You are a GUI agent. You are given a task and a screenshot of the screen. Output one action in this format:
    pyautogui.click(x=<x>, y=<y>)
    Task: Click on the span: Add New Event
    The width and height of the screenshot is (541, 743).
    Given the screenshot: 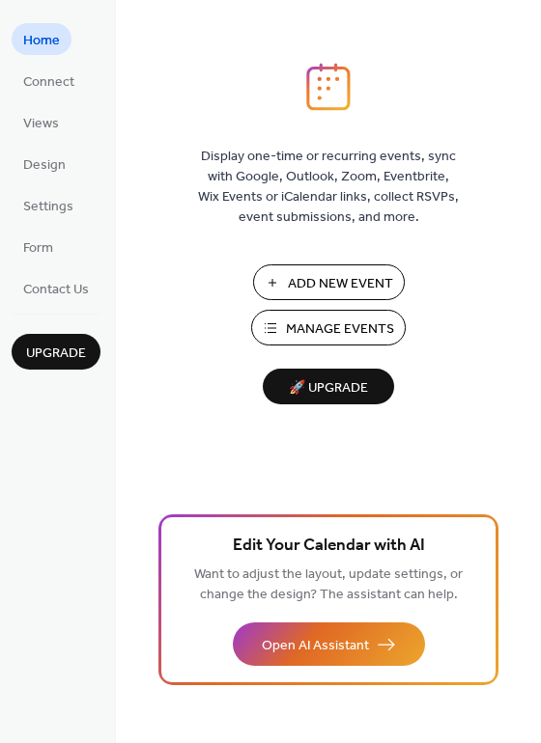 What is the action you would take?
    pyautogui.click(x=340, y=284)
    